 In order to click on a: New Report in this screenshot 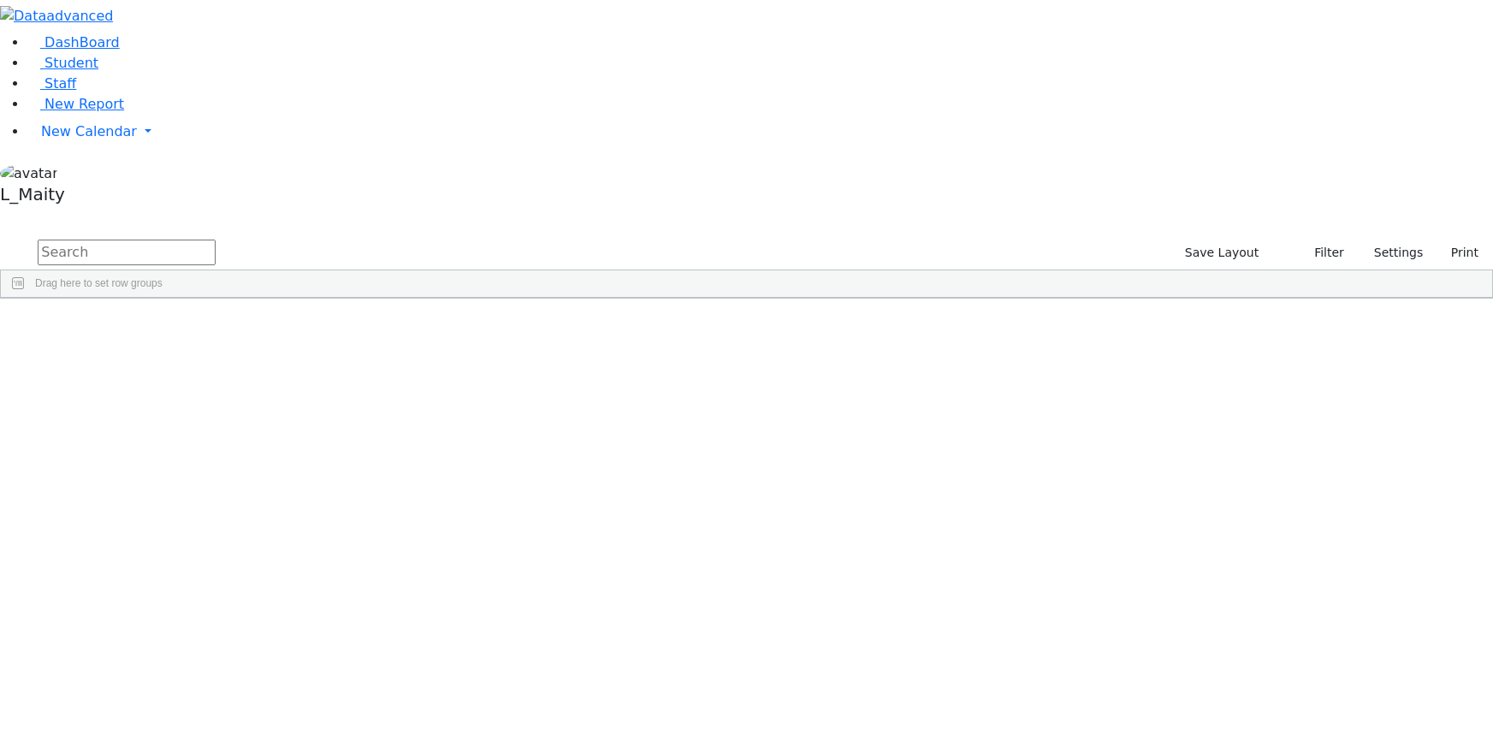, I will do `click(75, 104)`.